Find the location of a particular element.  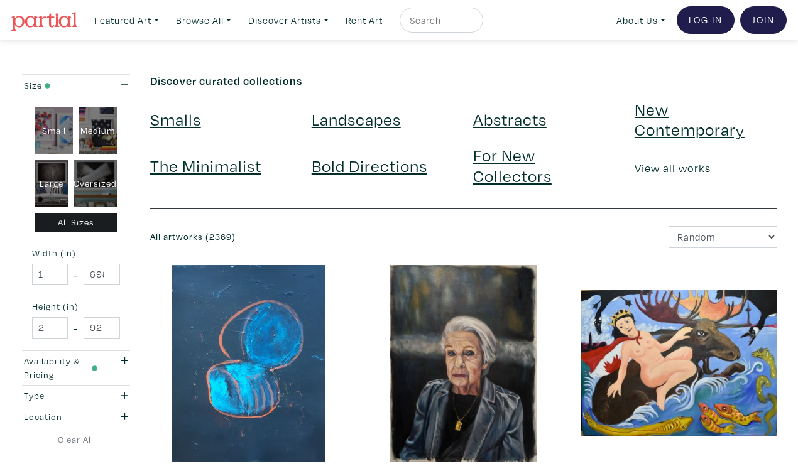

button: Location is located at coordinates (76, 417).